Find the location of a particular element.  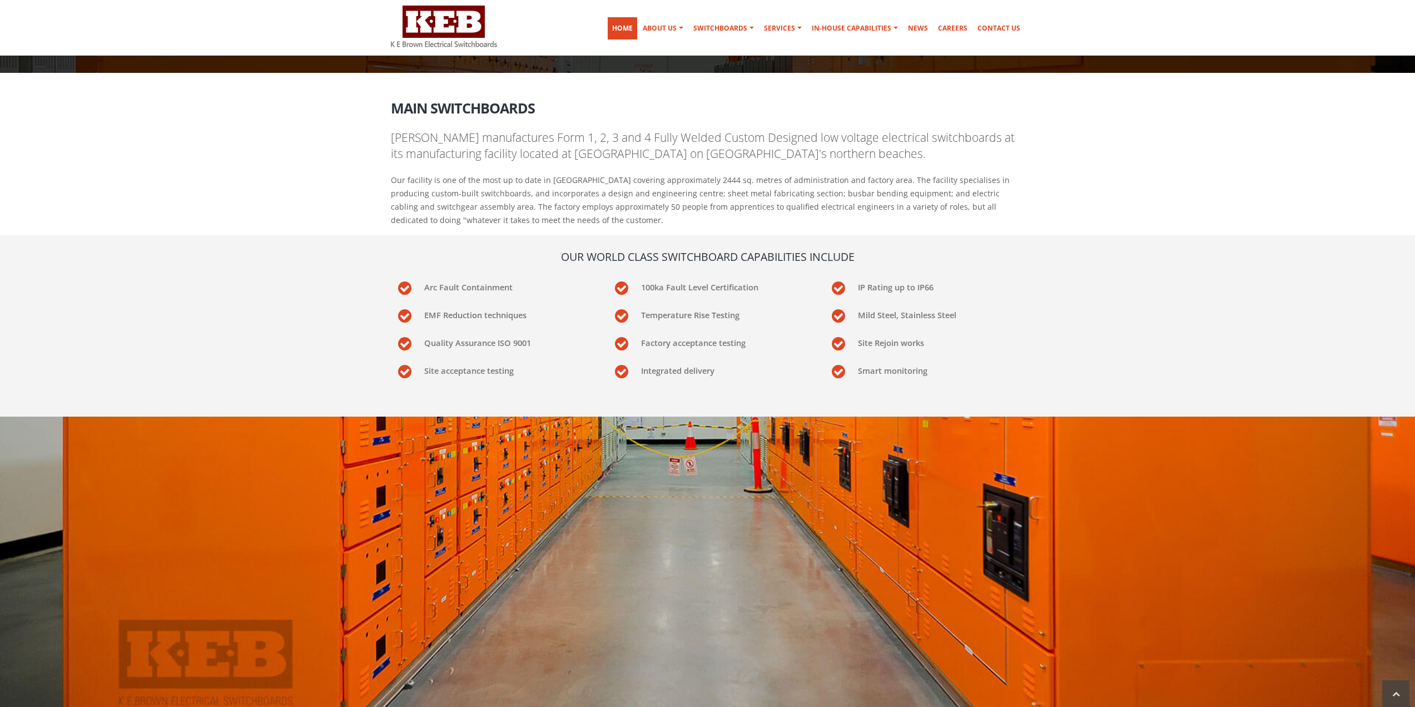

a: Contact Us is located at coordinates (999, 28).